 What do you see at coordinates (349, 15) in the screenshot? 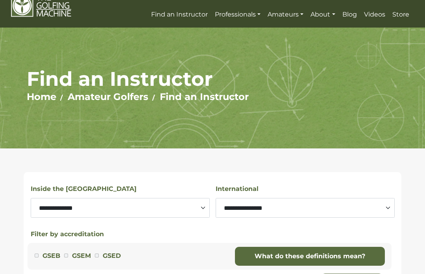
I see `a: Blog` at bounding box center [349, 15].